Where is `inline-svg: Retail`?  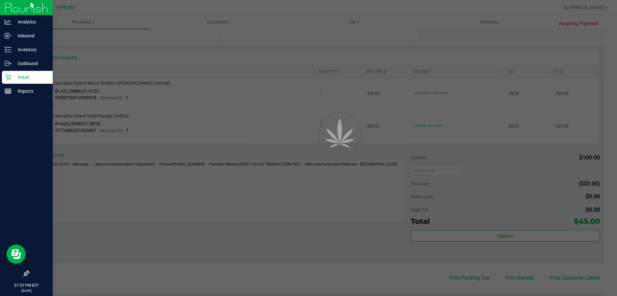 inline-svg: Retail is located at coordinates (8, 77).